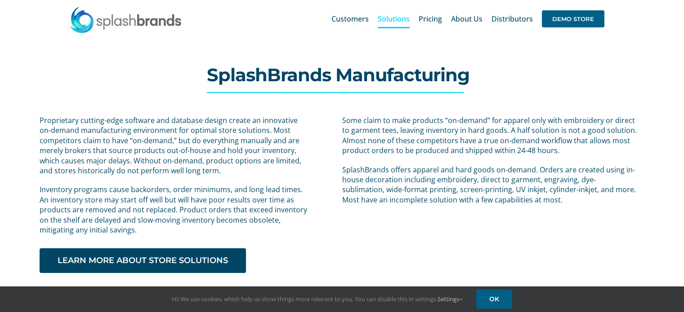 The image size is (684, 312). Describe the element at coordinates (175, 146) in the screenshot. I see `p: Proprietary cutting-edge software and database design create an innovative on-demand manufacturin...` at that location.